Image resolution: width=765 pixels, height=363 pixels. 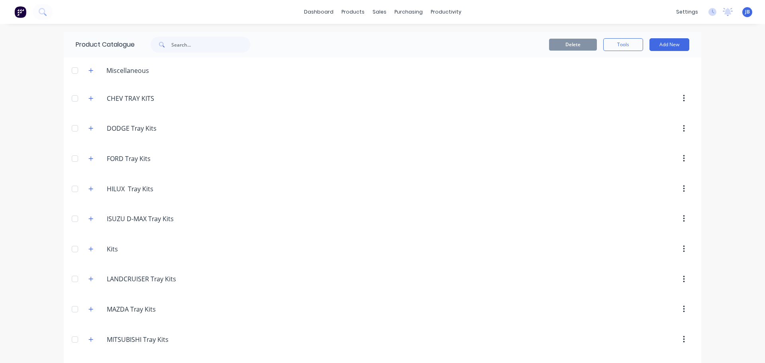 What do you see at coordinates (669, 45) in the screenshot?
I see `button: Add New` at bounding box center [669, 45].